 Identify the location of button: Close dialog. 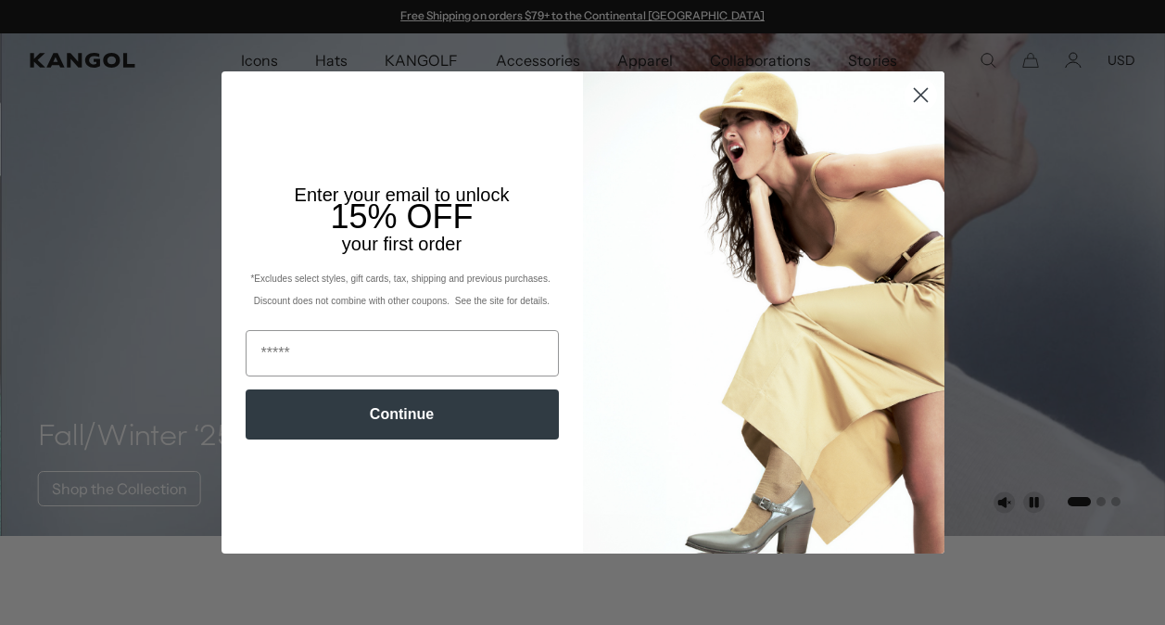
(920, 95).